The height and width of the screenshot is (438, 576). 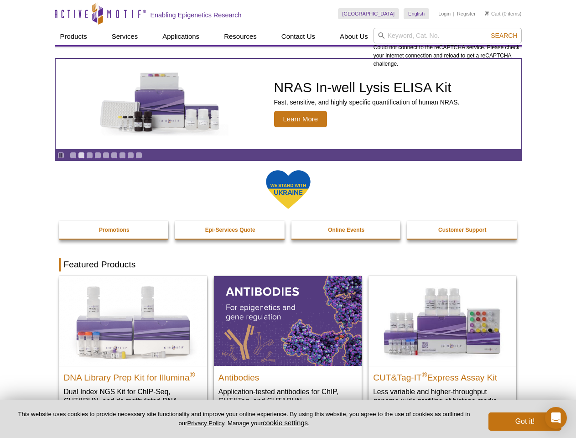 I want to click on button: cookie settings, so click(x=285, y=422).